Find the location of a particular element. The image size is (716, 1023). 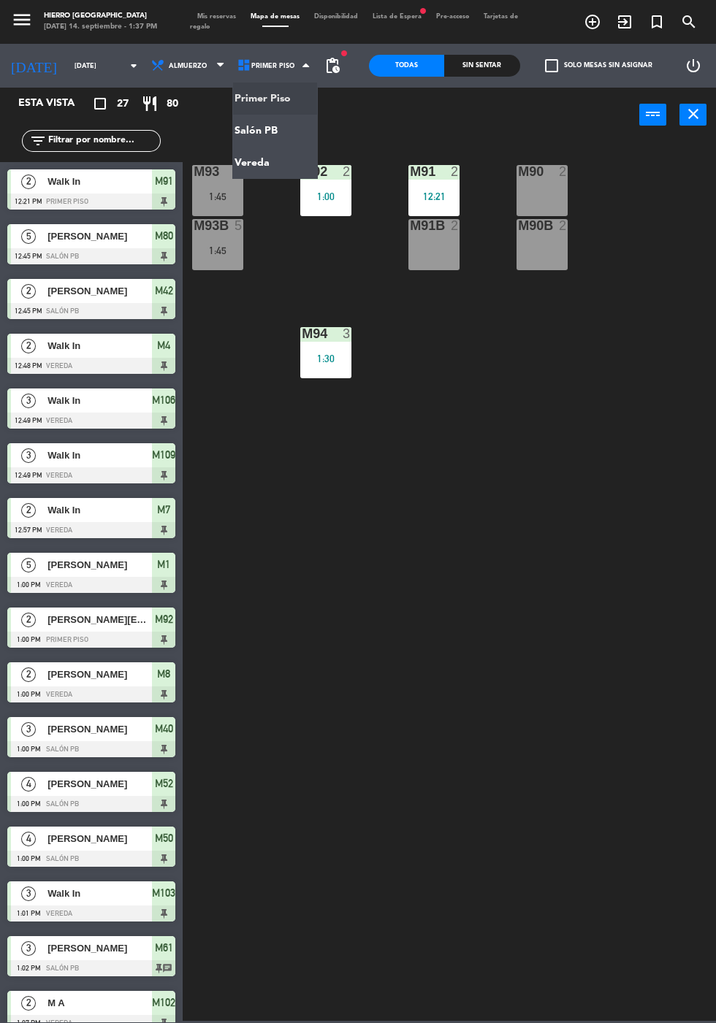

i: crop_square is located at coordinates (100, 104).